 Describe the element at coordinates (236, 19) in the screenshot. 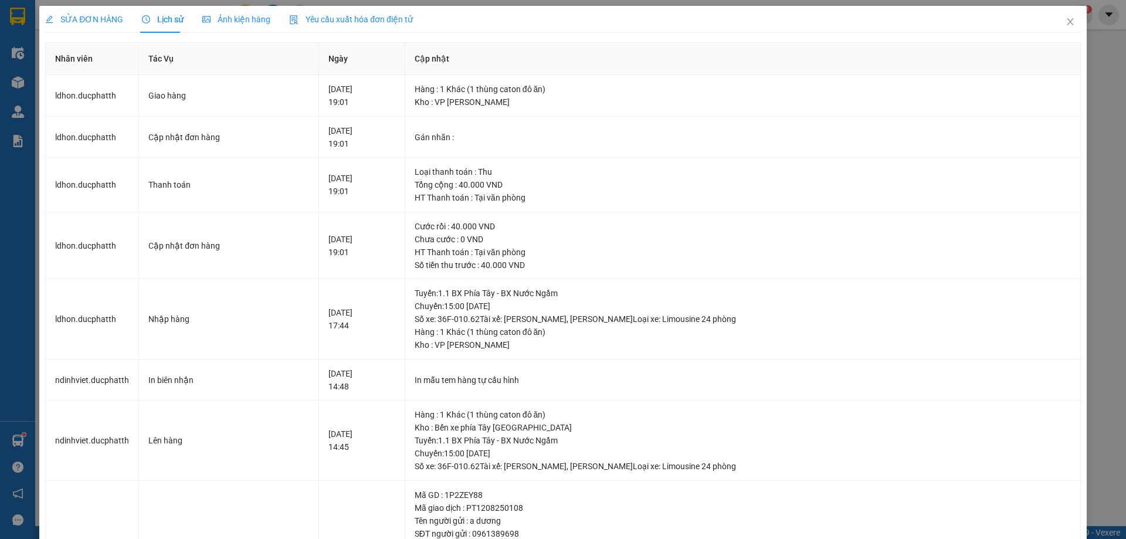

I see `span: Ảnh kiện hàng` at that location.